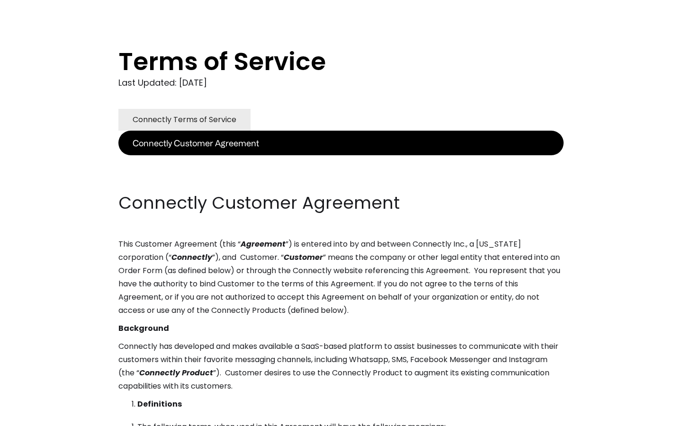 This screenshot has width=682, height=426. What do you see at coordinates (159, 404) in the screenshot?
I see `strong: Definitions` at bounding box center [159, 404].